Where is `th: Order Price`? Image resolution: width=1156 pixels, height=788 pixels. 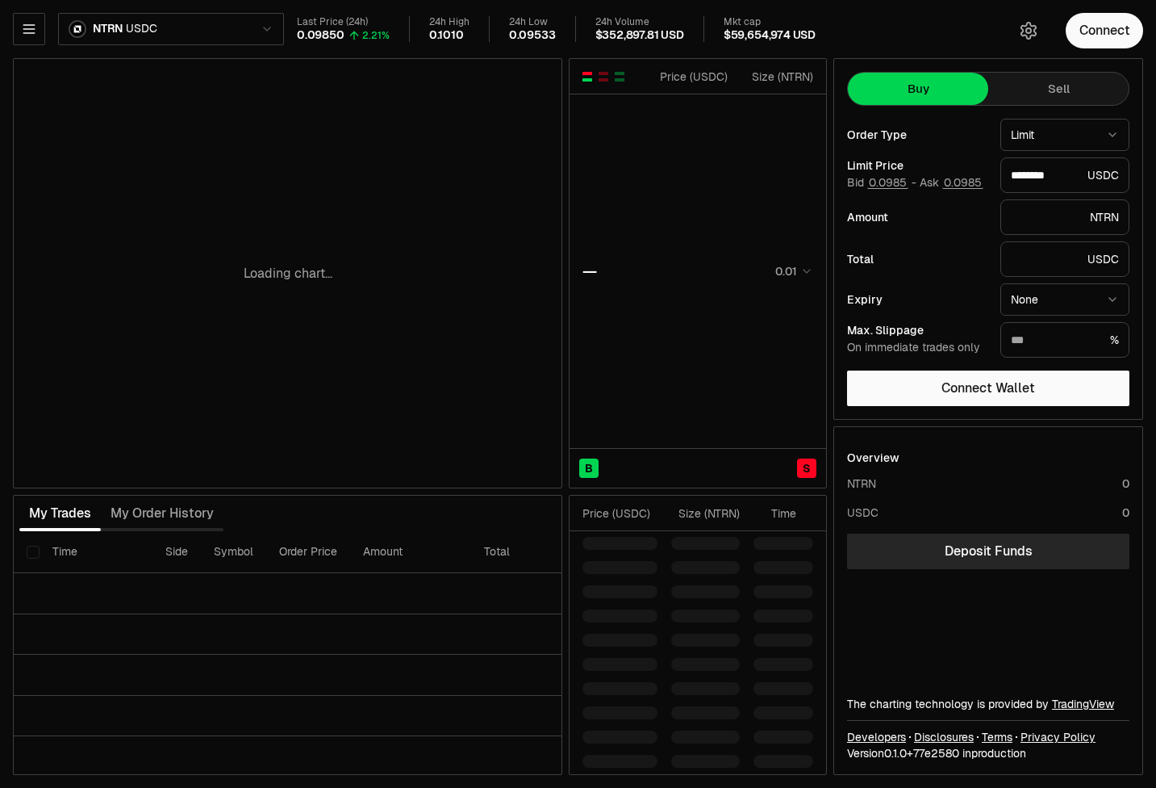
th: Order Price is located at coordinates (308, 552).